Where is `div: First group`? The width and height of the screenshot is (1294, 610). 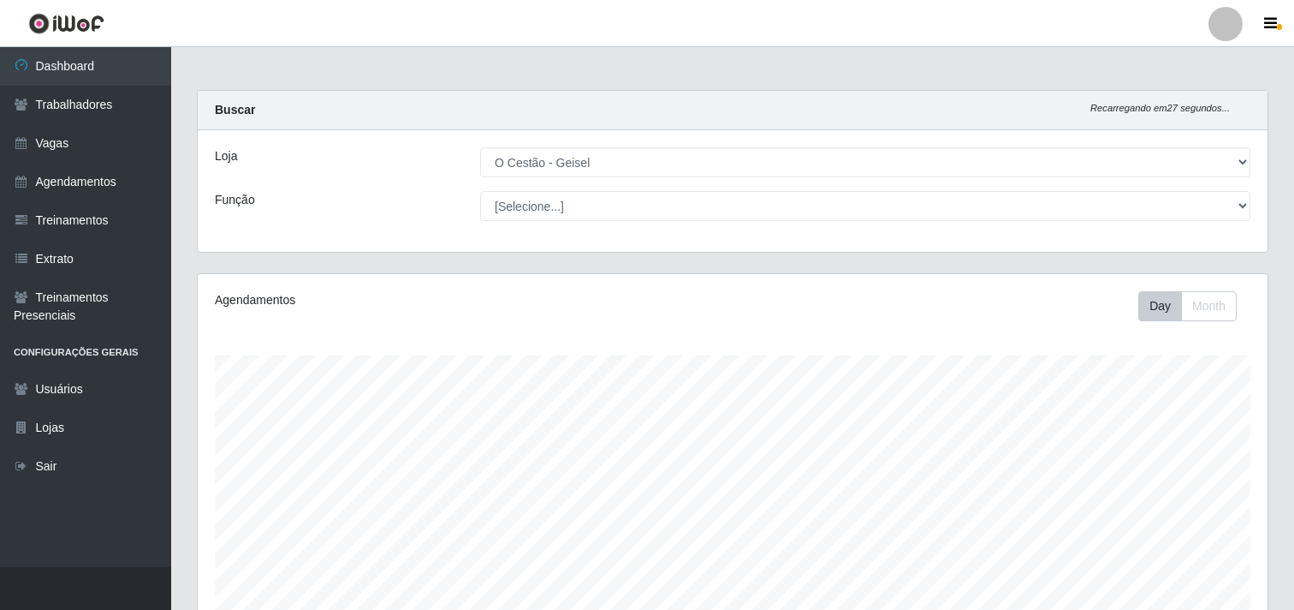 div: First group is located at coordinates (1187, 306).